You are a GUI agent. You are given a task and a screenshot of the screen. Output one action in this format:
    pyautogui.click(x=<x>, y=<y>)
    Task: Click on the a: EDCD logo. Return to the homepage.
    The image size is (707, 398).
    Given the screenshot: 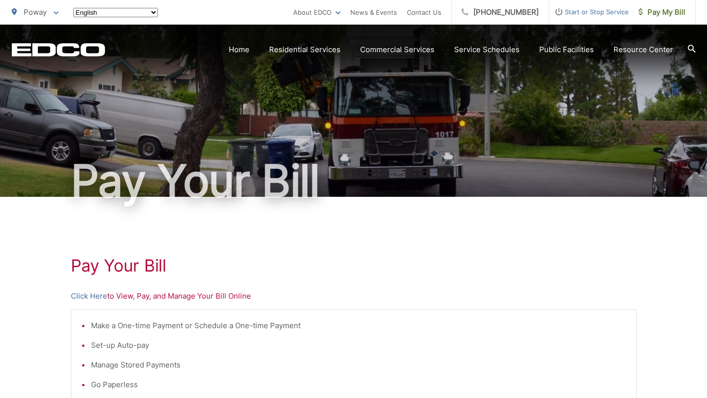 What is the action you would take?
    pyautogui.click(x=59, y=50)
    